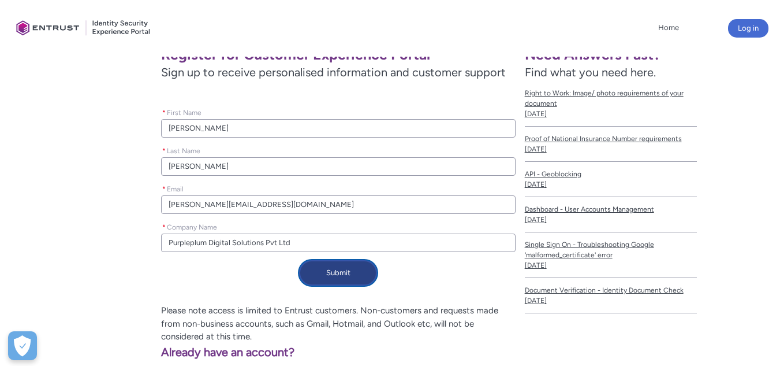 This screenshot has width=780, height=366. I want to click on span: Right to Work: Image/ photo requirements of your document, so click(611, 98).